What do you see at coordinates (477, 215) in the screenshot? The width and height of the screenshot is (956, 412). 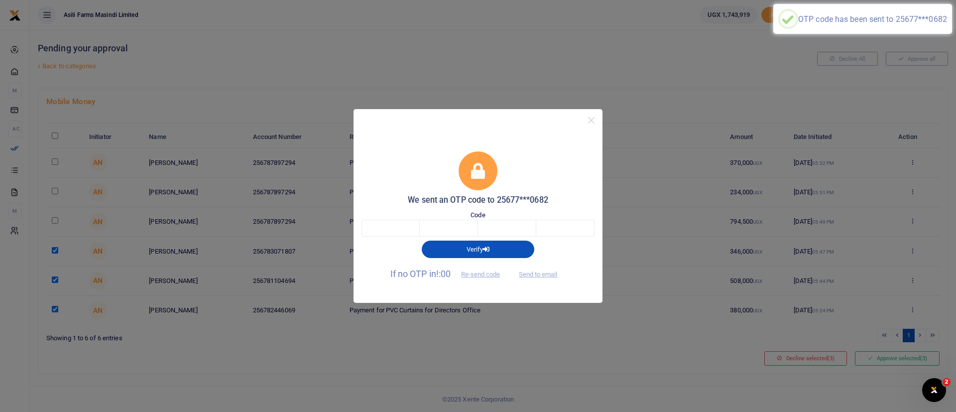 I see `label: Code` at bounding box center [477, 215].